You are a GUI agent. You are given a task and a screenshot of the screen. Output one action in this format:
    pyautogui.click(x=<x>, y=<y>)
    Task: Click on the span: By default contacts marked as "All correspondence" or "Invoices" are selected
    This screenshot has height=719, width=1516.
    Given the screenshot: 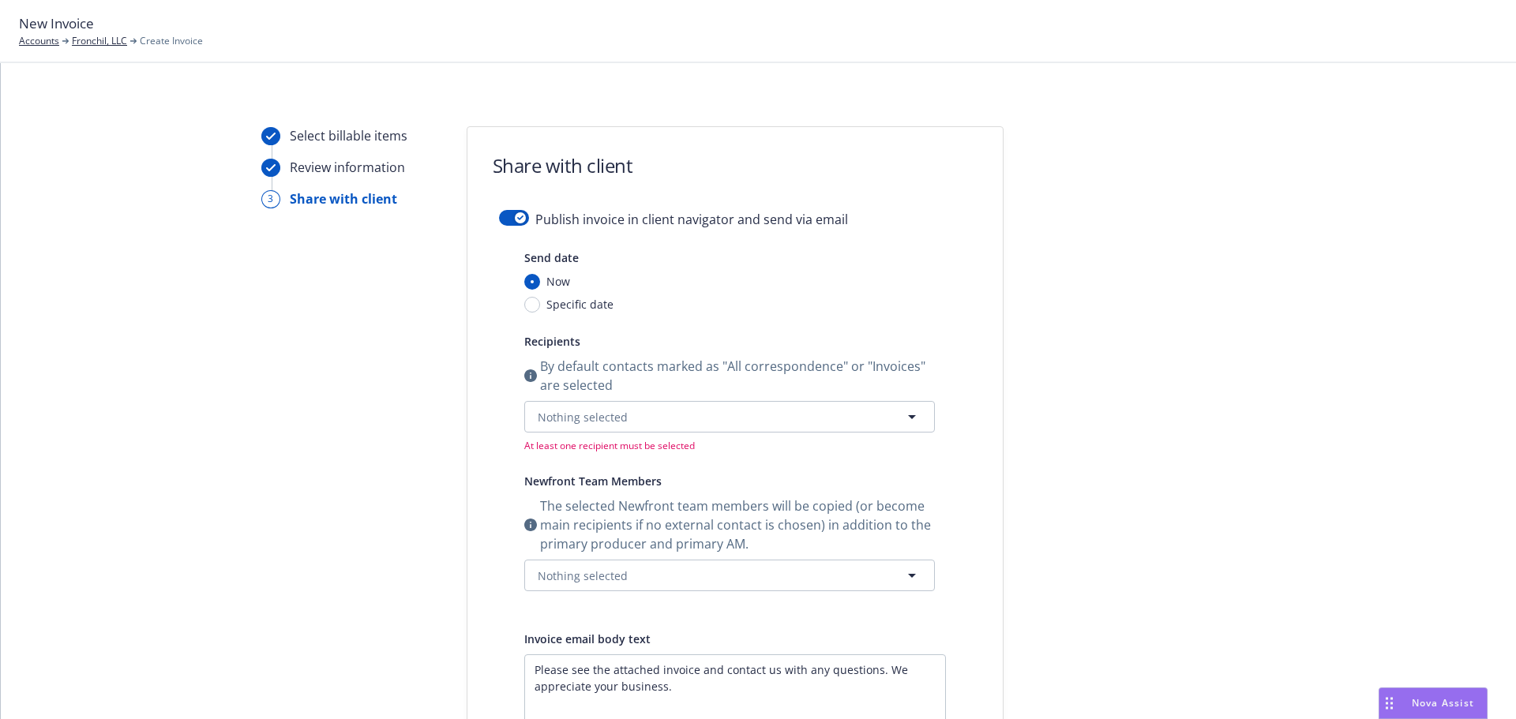 What is the action you would take?
    pyautogui.click(x=738, y=376)
    